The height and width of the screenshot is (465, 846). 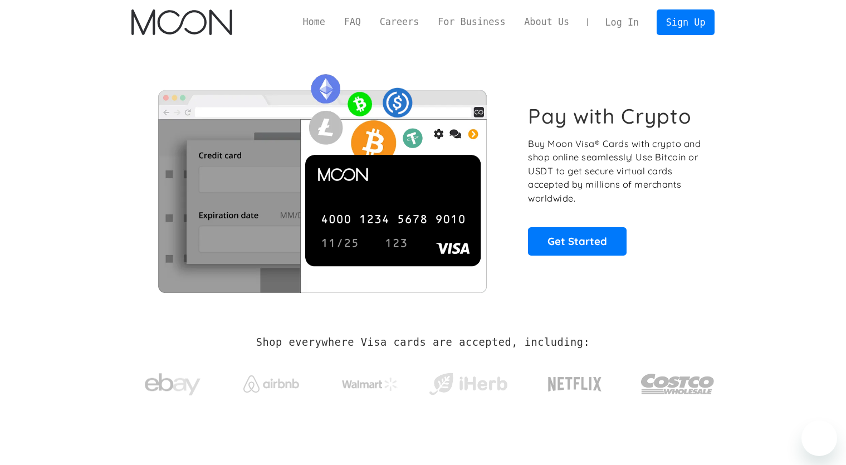 What do you see at coordinates (574, 384) in the screenshot?
I see `img: Netflix` at bounding box center [574, 384].